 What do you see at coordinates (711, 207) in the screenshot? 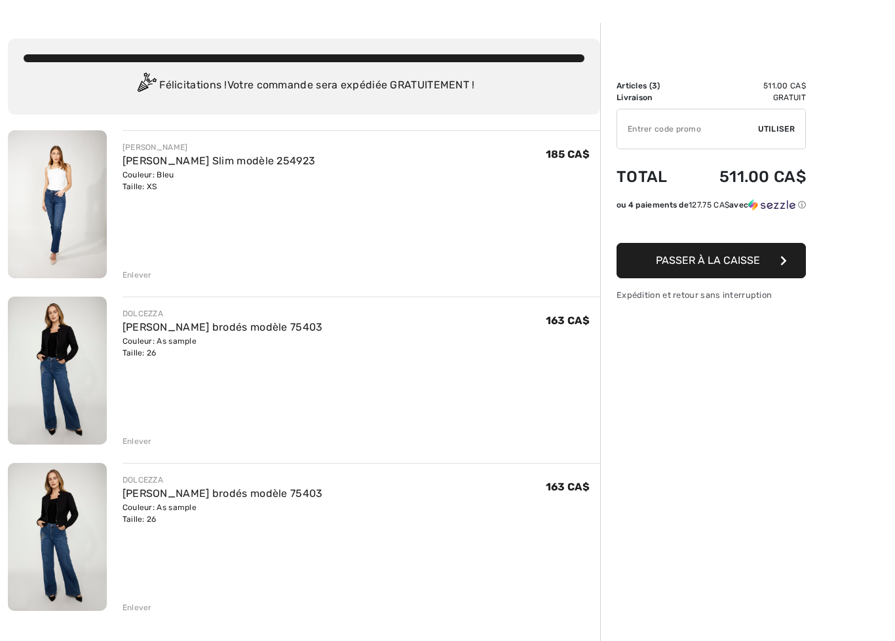
I see `div: ou 4 paiements de127.75 CA$avecSezzle Cliquez pour en savoir plus sur Sezzle` at bounding box center [711, 207].